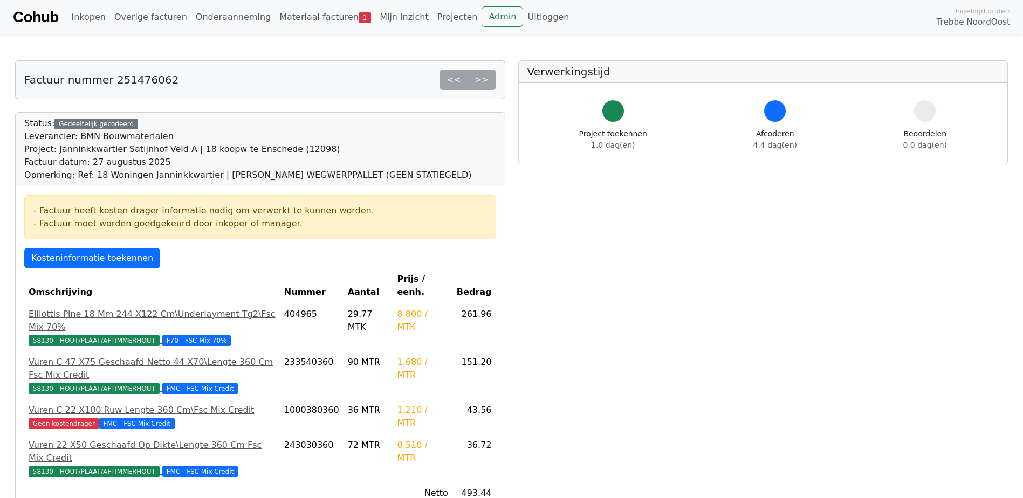 The image size is (1023, 498). What do you see at coordinates (101, 80) in the screenshot?
I see `h5: Factuur nummer 251476062` at bounding box center [101, 80].